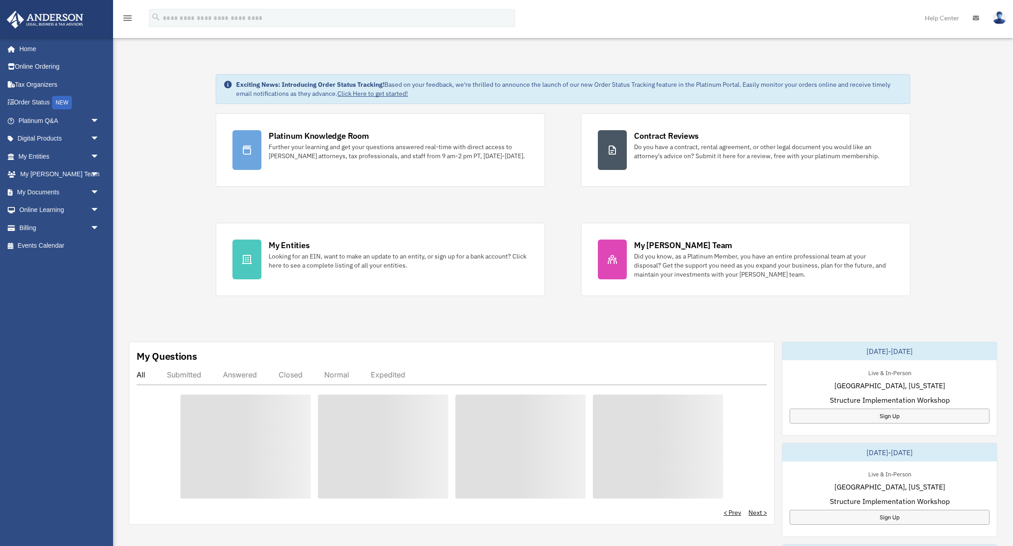  What do you see at coordinates (999, 18) in the screenshot?
I see `img: User Pic` at bounding box center [999, 18].